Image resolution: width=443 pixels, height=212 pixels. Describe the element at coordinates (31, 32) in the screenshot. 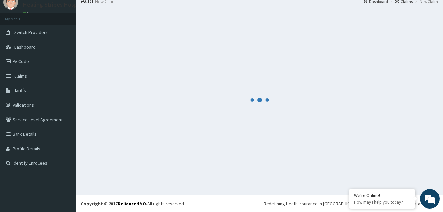

I see `span: Switch Providers` at that location.